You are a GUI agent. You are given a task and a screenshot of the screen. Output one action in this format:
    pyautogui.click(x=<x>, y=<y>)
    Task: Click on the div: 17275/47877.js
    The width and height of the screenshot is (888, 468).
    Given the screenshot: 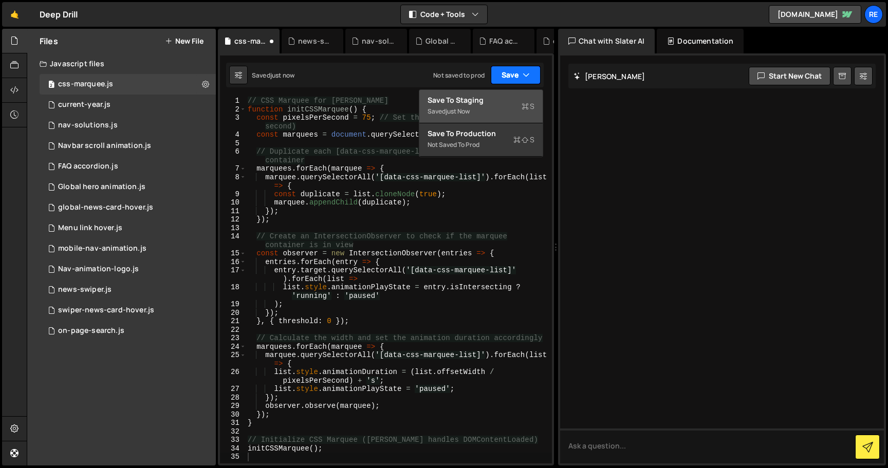 What is the action you would take?
    pyautogui.click(x=127, y=166)
    